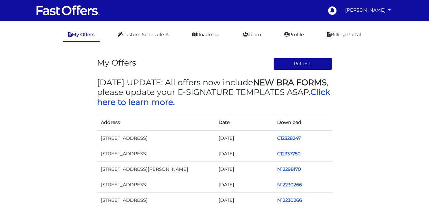  I want to click on a: Profile, so click(294, 35).